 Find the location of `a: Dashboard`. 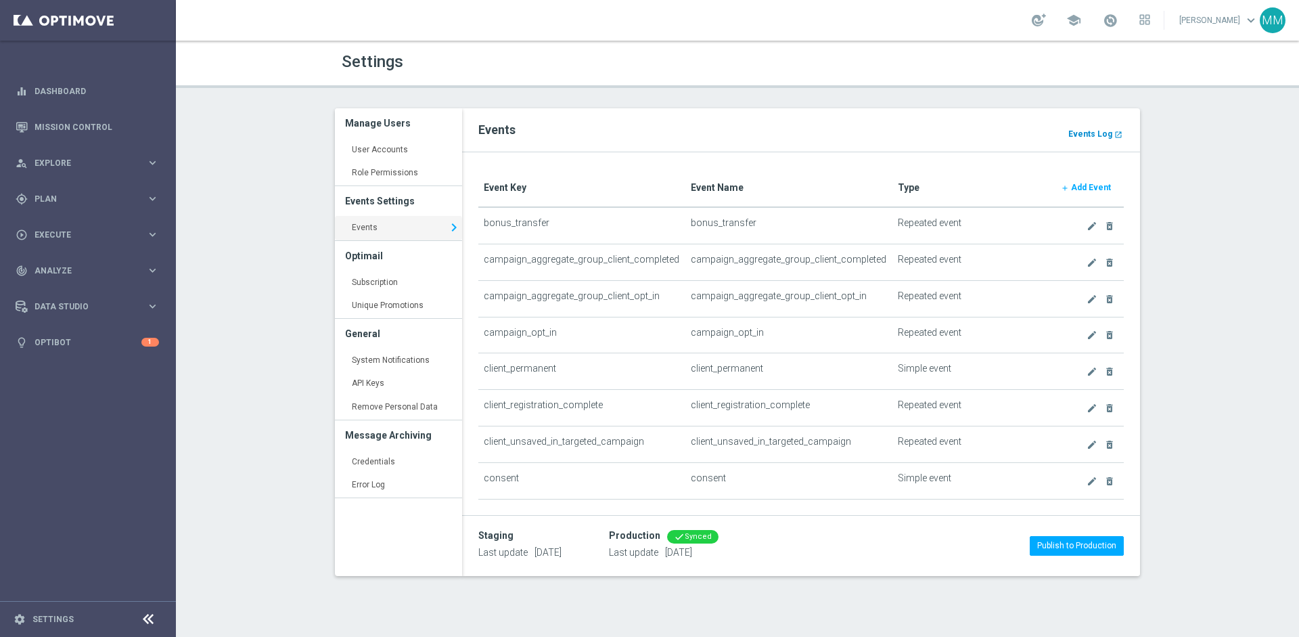

a: Dashboard is located at coordinates (97, 91).